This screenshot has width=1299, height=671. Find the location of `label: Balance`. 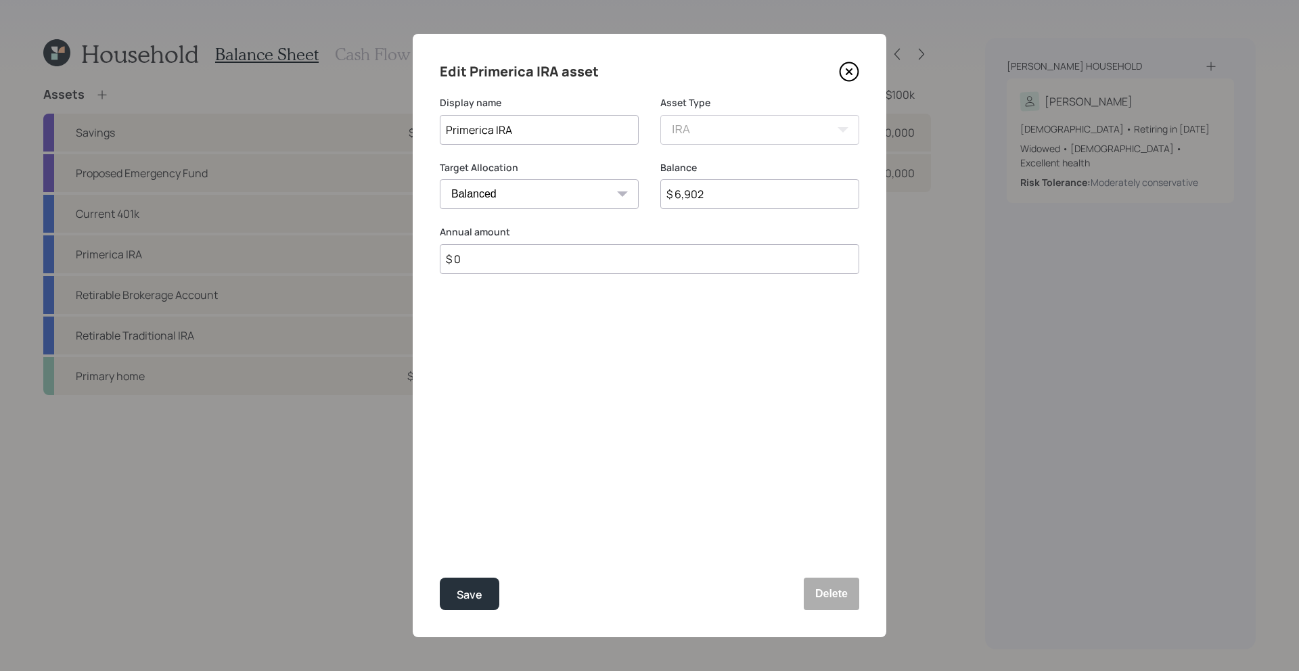

label: Balance is located at coordinates (760, 168).